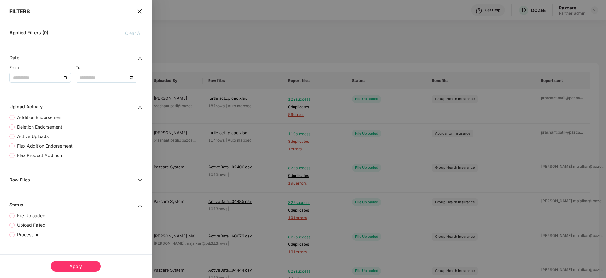 The height and width of the screenshot is (278, 606). What do you see at coordinates (43, 68) in the screenshot?
I see `div: From` at bounding box center [43, 68].